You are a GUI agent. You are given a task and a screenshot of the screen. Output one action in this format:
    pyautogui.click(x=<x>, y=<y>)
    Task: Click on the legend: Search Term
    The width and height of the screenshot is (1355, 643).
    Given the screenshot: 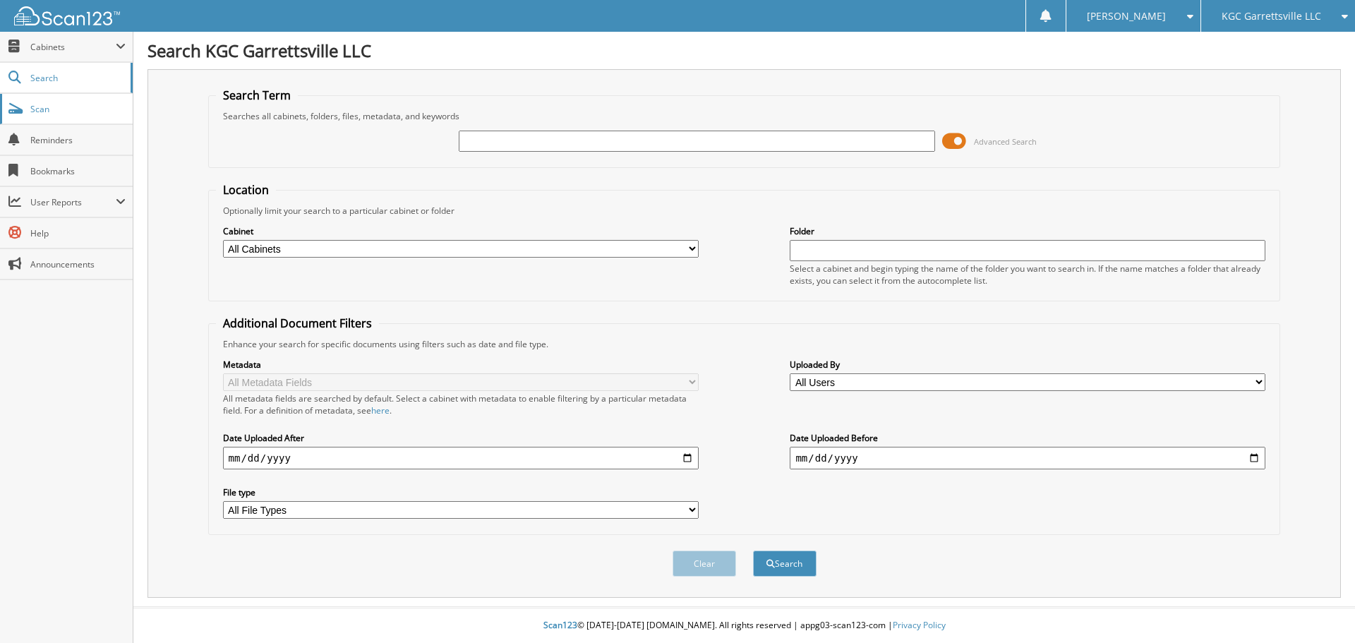 What is the action you would take?
    pyautogui.click(x=257, y=95)
    